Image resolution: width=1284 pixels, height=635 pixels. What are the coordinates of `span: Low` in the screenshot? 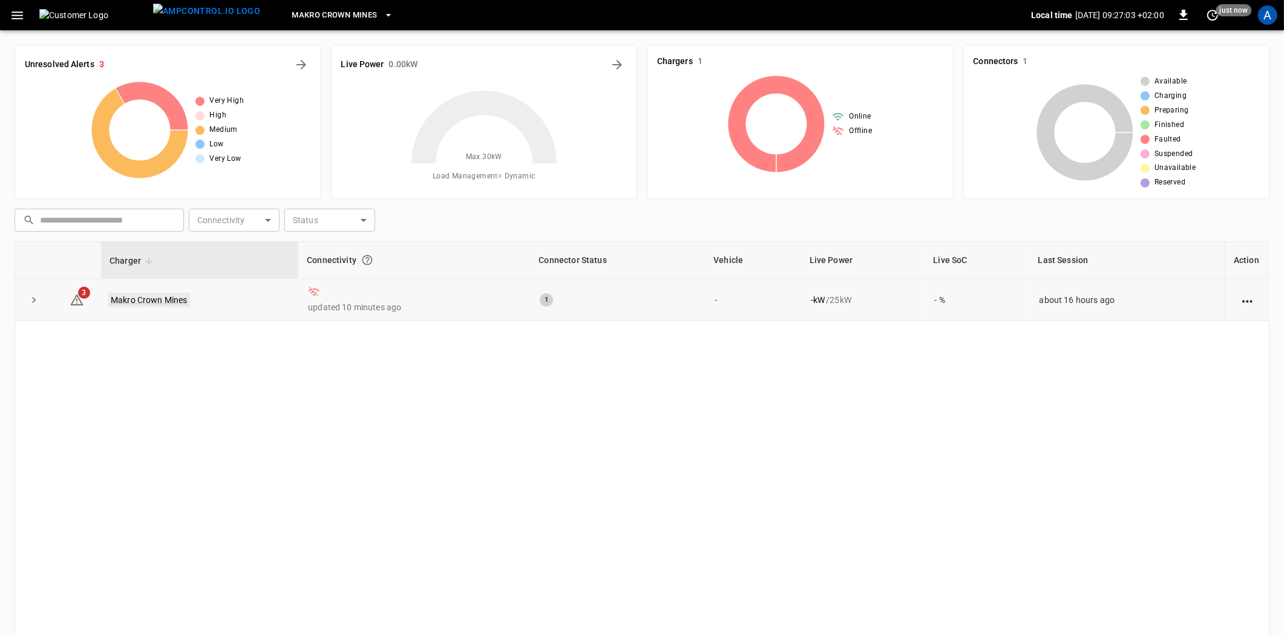 It's located at (216, 145).